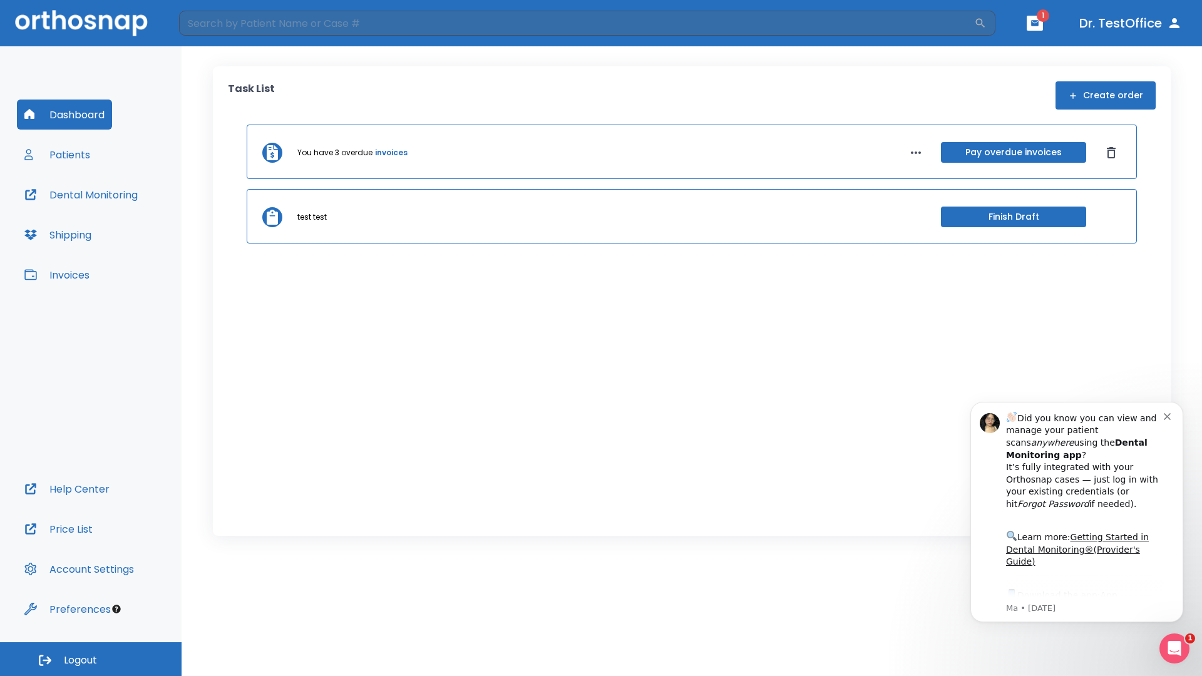  Describe the element at coordinates (57, 275) in the screenshot. I see `a: Invoices` at that location.